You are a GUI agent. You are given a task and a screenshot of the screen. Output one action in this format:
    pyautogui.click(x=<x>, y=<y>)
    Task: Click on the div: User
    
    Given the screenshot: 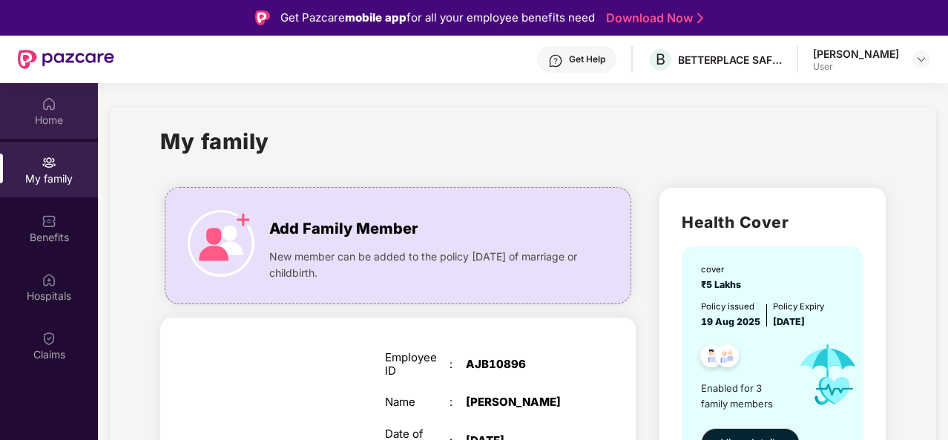 What is the action you would take?
    pyautogui.click(x=856, y=67)
    